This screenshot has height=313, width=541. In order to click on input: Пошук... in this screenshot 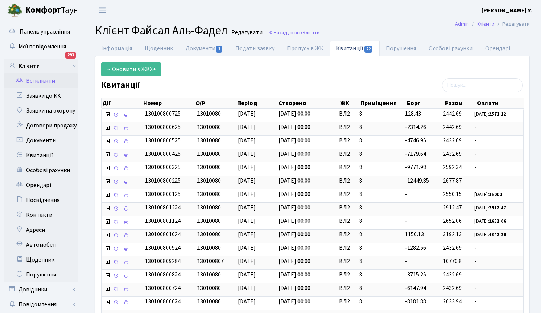, I will do `click(483, 85)`.